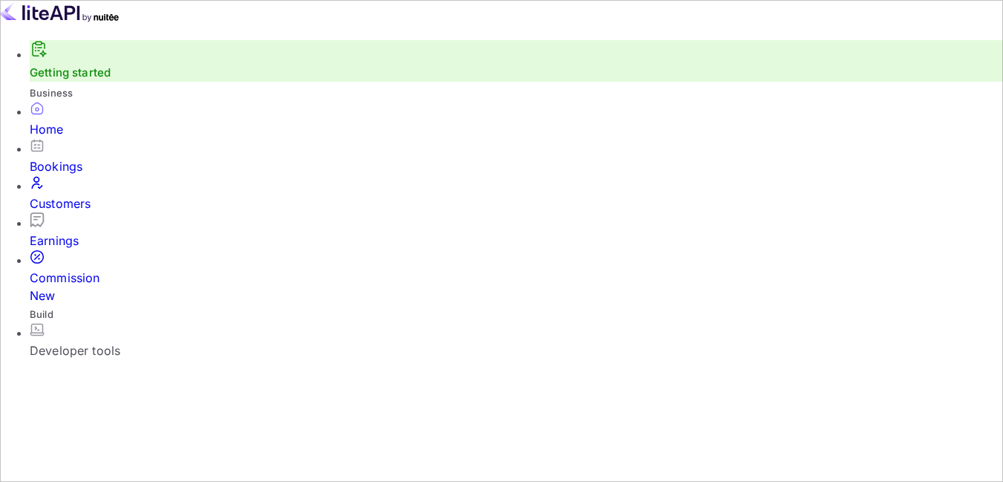 The height and width of the screenshot is (482, 1003). Describe the element at coordinates (42, 314) in the screenshot. I see `span: Build` at that location.